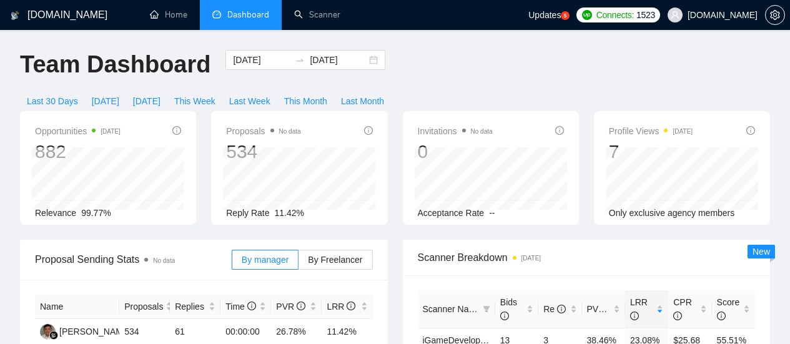  What do you see at coordinates (261, 60) in the screenshot?
I see `input: Start date` at bounding box center [261, 60].